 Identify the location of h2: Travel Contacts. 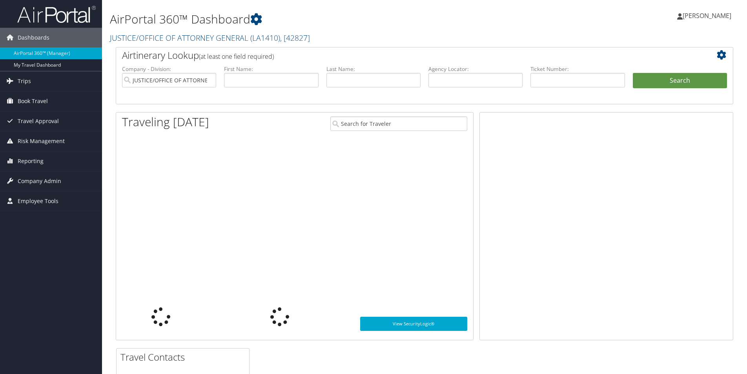
(185, 357).